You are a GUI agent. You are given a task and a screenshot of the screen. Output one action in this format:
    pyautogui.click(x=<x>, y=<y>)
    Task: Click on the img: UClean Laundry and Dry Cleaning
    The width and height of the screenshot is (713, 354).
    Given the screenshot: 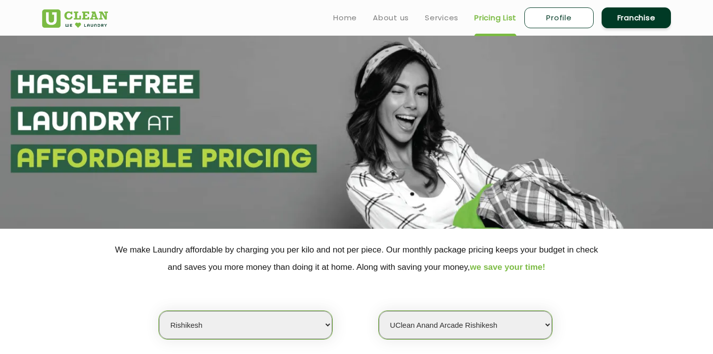 What is the action you would take?
    pyautogui.click(x=75, y=18)
    